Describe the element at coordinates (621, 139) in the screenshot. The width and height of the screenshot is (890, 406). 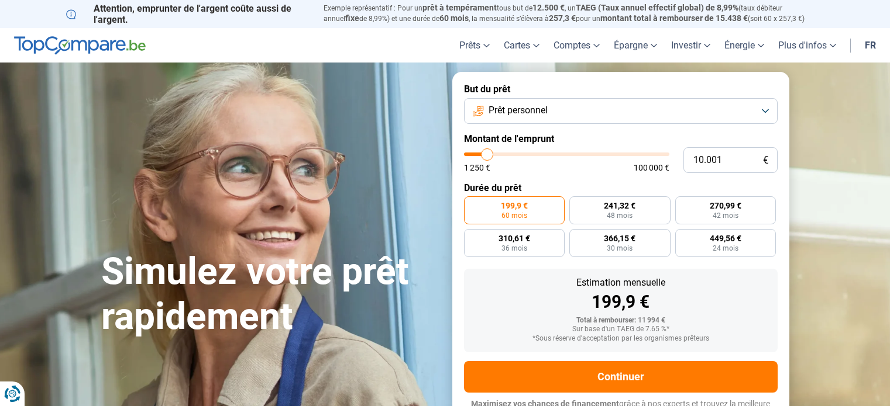
I see `label: Montant de l'emprunt` at that location.